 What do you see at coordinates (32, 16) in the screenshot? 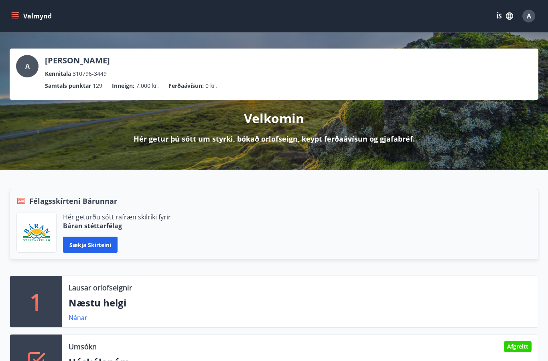
I see `button: menu` at bounding box center [32, 16].